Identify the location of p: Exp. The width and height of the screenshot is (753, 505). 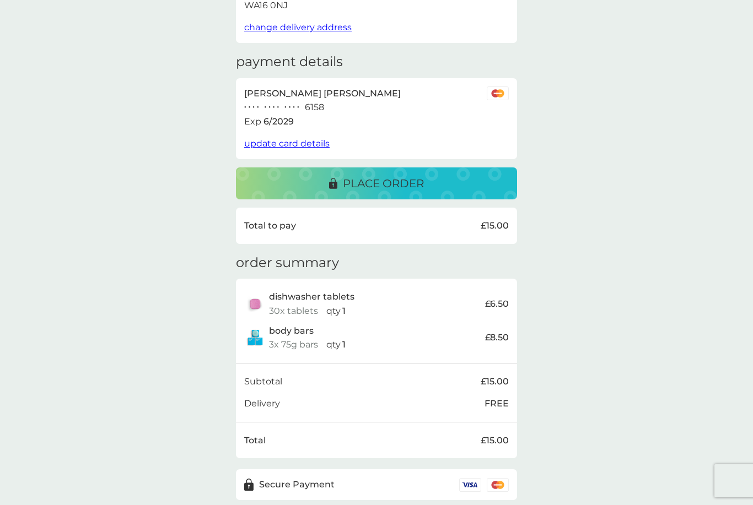
(252, 122).